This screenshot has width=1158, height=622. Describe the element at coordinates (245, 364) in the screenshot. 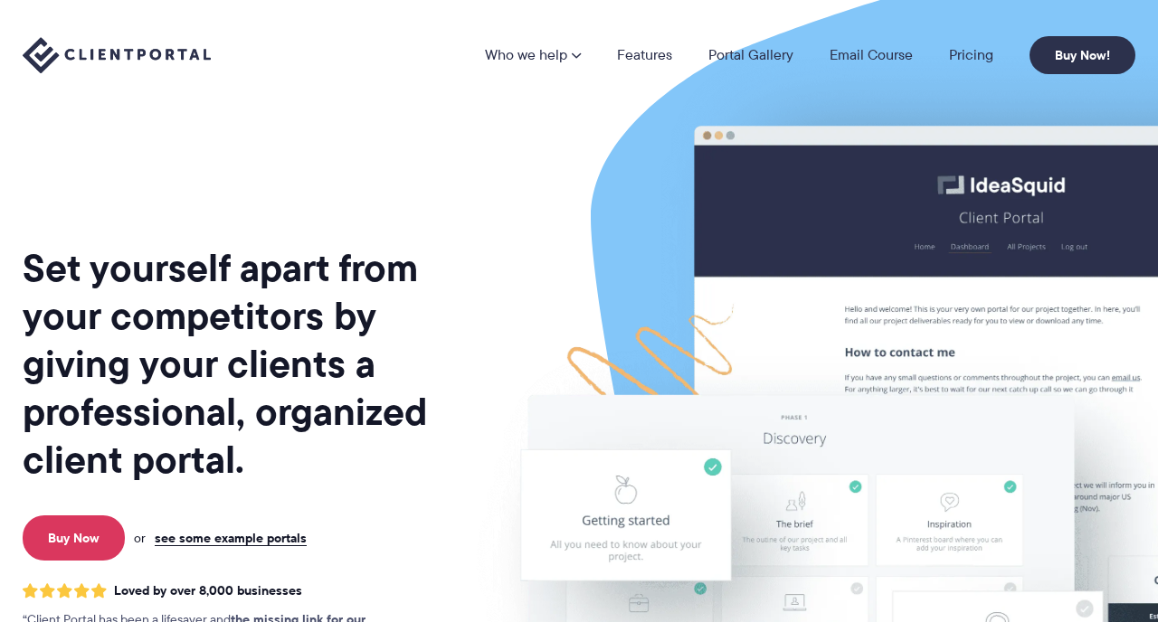

I see `h1: Set yourself apart from your competitors by giving your clients a professional, organized client ...` at that location.